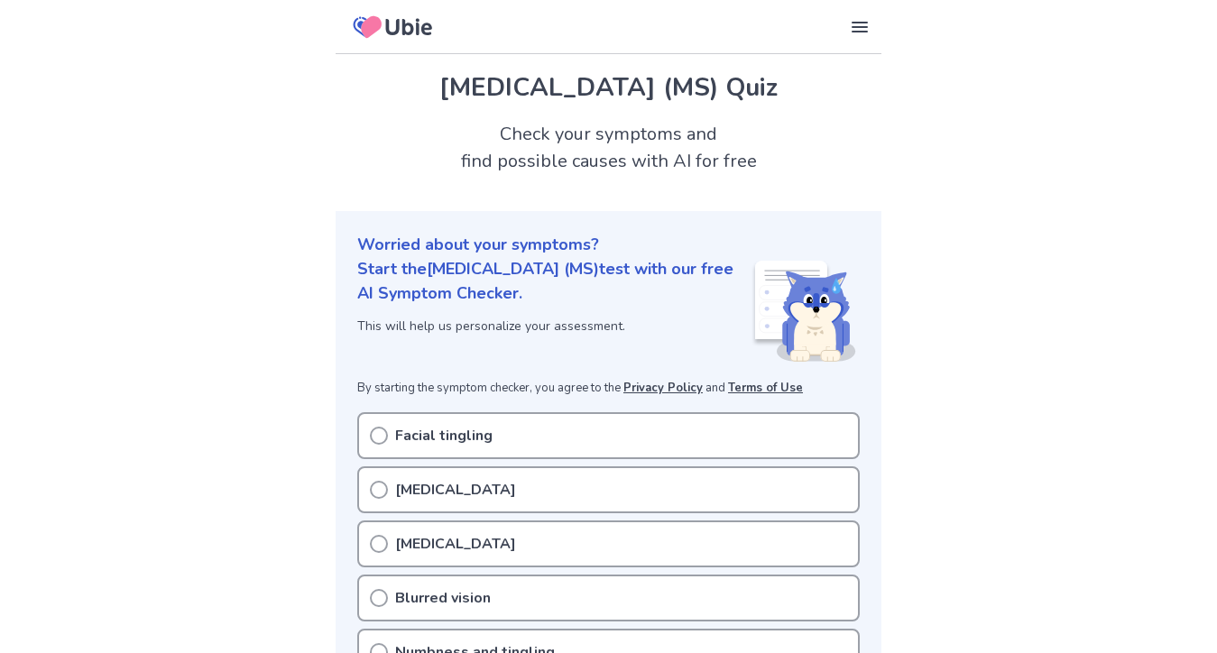 This screenshot has height=653, width=1217. What do you see at coordinates (608, 245) in the screenshot?
I see `p: Worried about your symptoms?` at bounding box center [608, 245].